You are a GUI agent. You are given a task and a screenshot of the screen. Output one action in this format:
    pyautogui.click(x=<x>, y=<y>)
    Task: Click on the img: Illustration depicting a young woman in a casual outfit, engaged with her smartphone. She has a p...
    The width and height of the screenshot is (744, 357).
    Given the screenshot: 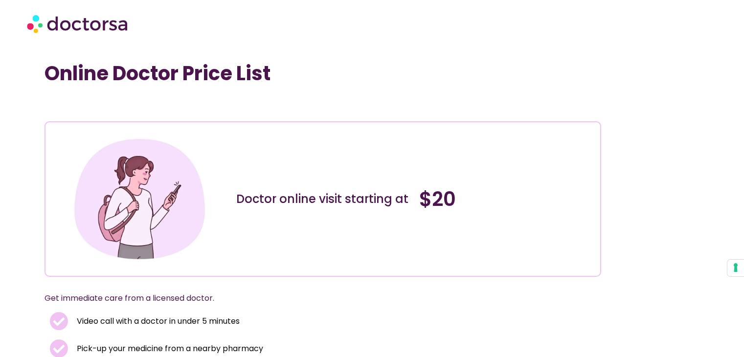 What is the action you would take?
    pyautogui.click(x=140, y=199)
    